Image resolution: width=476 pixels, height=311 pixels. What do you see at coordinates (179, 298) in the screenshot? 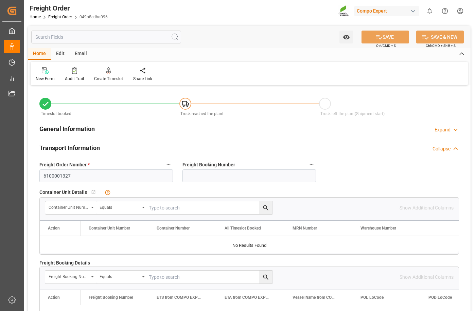
I see `span: ETS from COMPO EXPERT` at bounding box center [179, 298].